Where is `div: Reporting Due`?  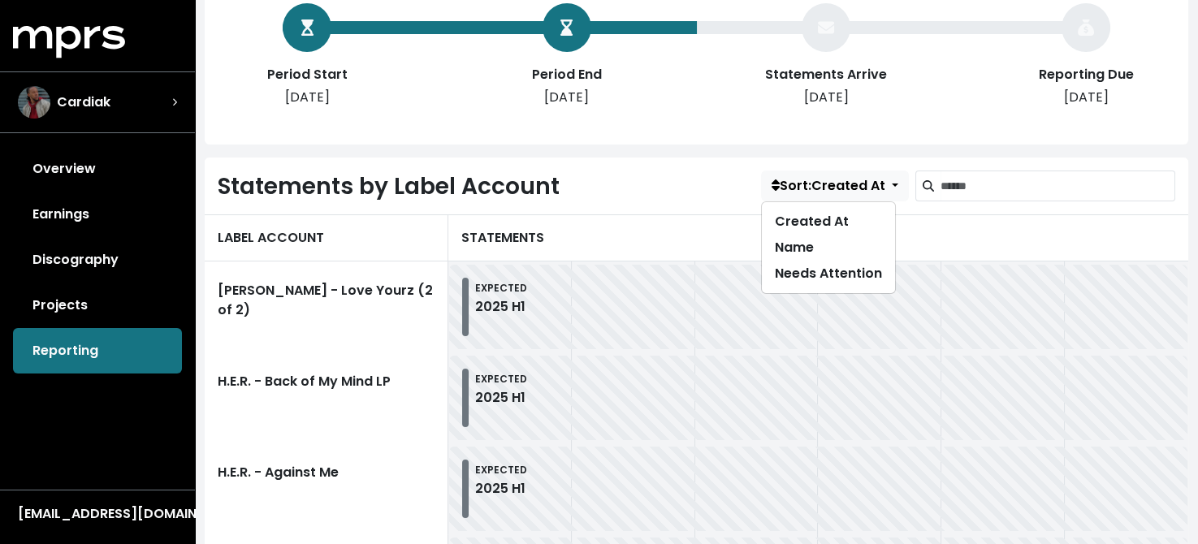 div: Reporting Due is located at coordinates (1086, 75).